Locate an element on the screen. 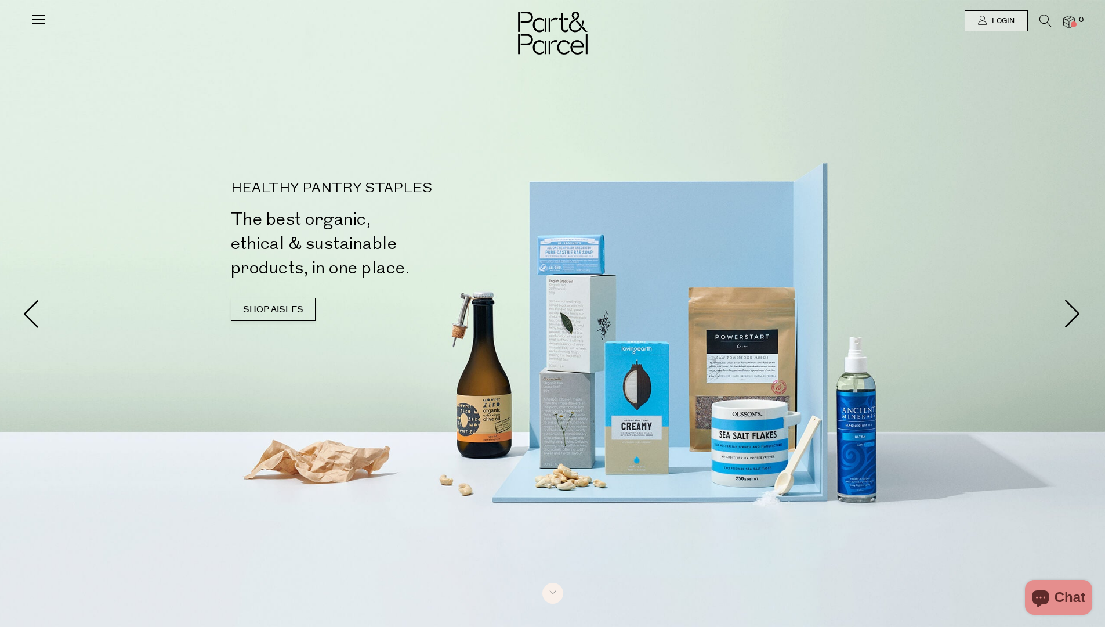 The height and width of the screenshot is (627, 1105). span: 0 is located at coordinates (1081, 20).